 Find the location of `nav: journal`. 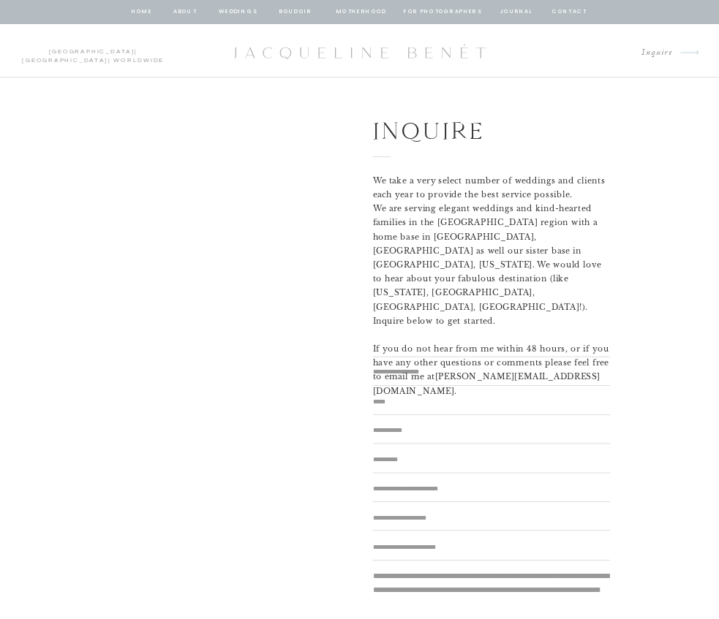

nav: journal is located at coordinates (516, 12).